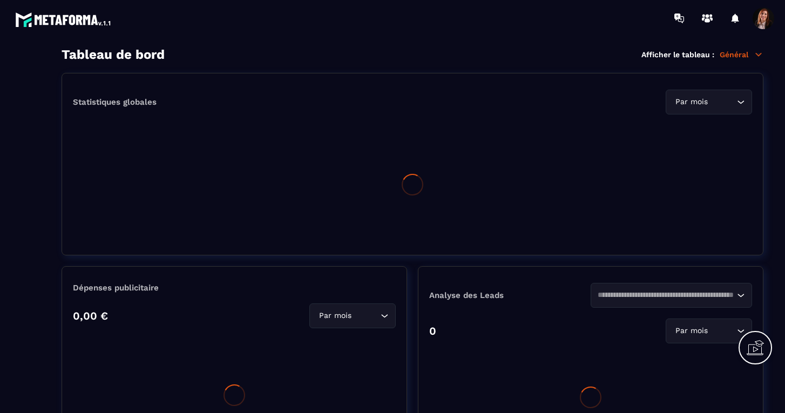  Describe the element at coordinates (113, 55) in the screenshot. I see `h3: Tableau de bord` at that location.